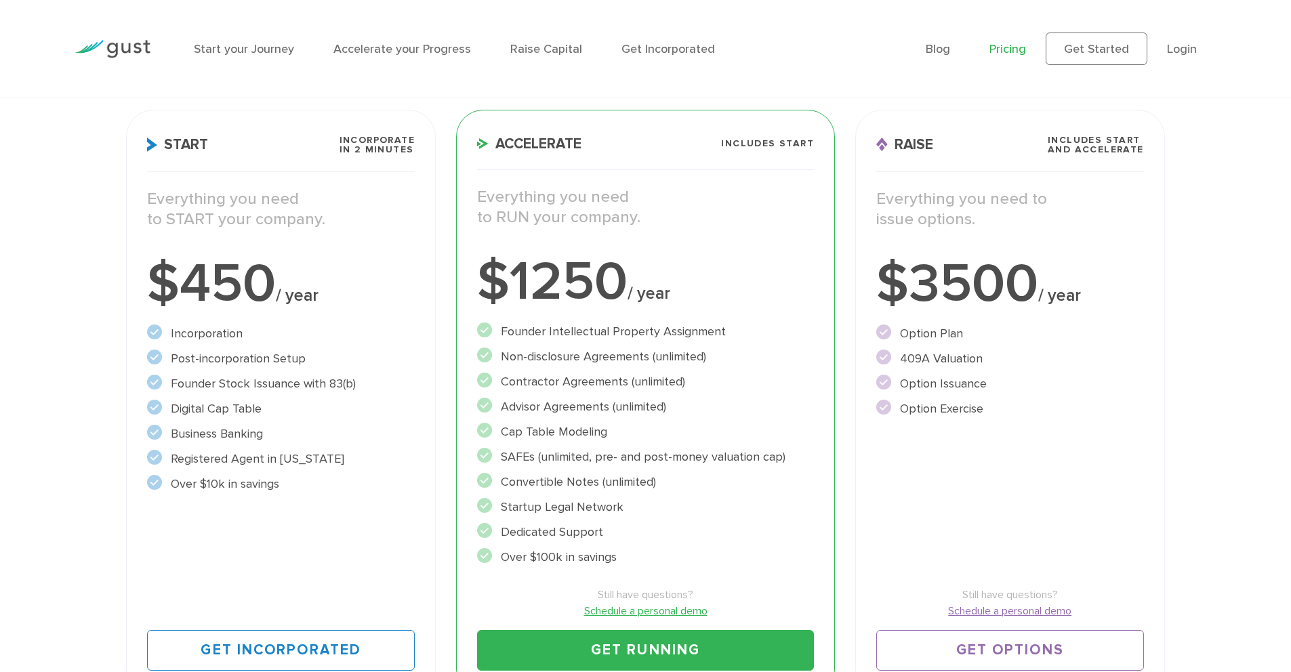 This screenshot has height=672, width=1291. What do you see at coordinates (281, 434) in the screenshot?
I see `li: Business Banking` at bounding box center [281, 434].